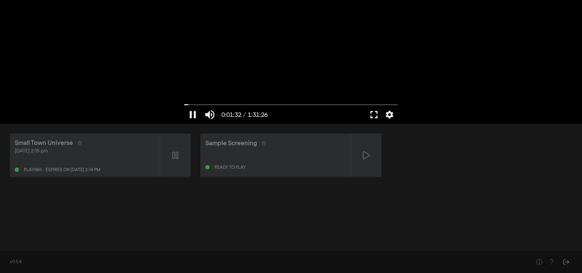 This screenshot has height=273, width=582. I want to click on button: Sign Out, so click(566, 262).